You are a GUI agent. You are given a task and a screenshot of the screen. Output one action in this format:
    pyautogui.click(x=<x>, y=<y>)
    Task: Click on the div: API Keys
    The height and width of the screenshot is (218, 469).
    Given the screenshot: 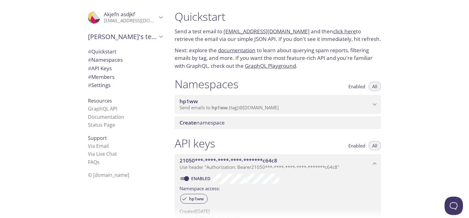 What is the action you would take?
    pyautogui.click(x=125, y=68)
    